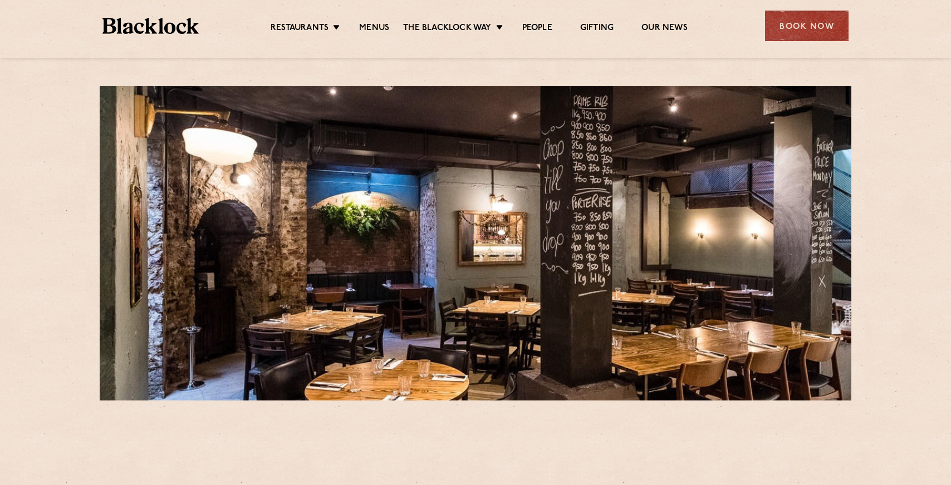 The height and width of the screenshot is (485, 951). I want to click on img: BL_Textured_Logo-footer-cropped.svg, so click(150, 26).